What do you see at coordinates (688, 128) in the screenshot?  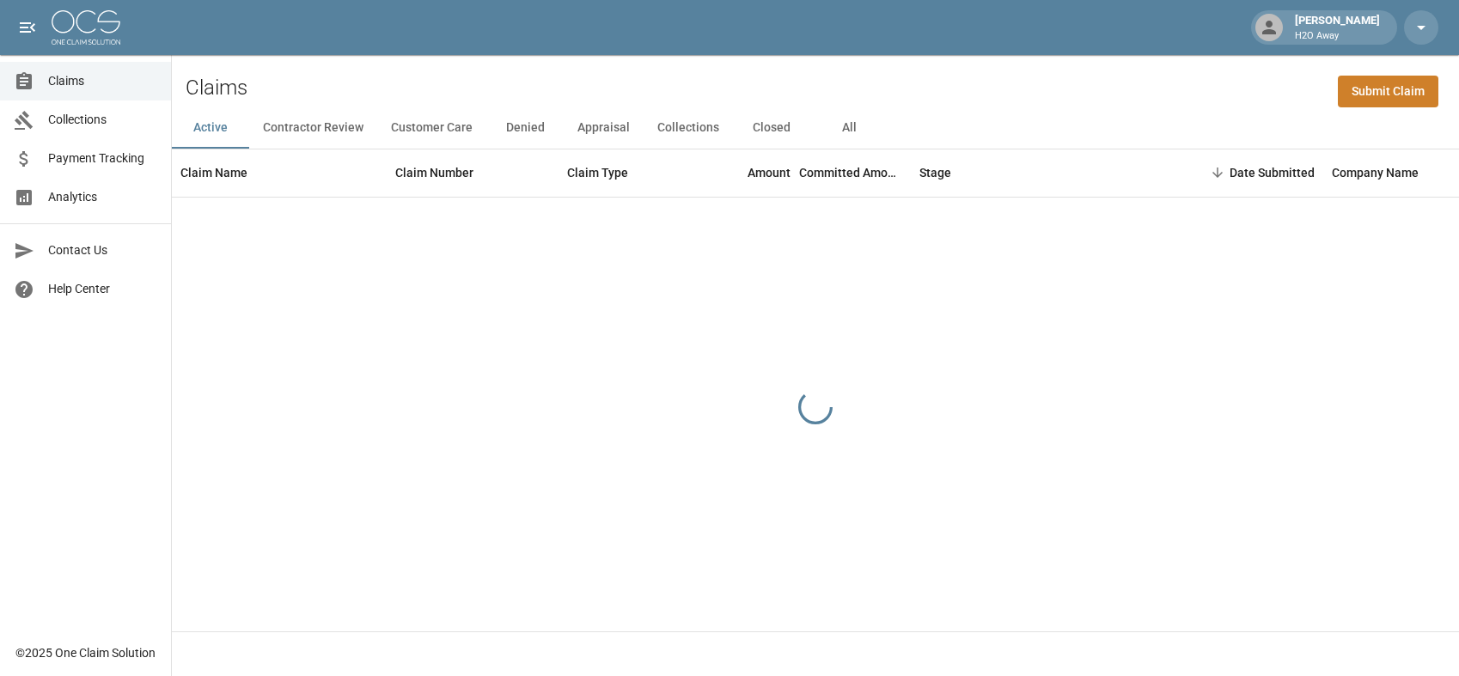 I see `button: Collections` at bounding box center [688, 128].